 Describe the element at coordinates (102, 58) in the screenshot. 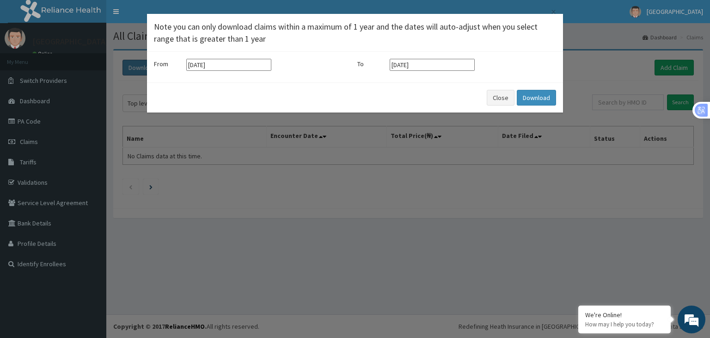

I see `div: Chat with us now` at that location.